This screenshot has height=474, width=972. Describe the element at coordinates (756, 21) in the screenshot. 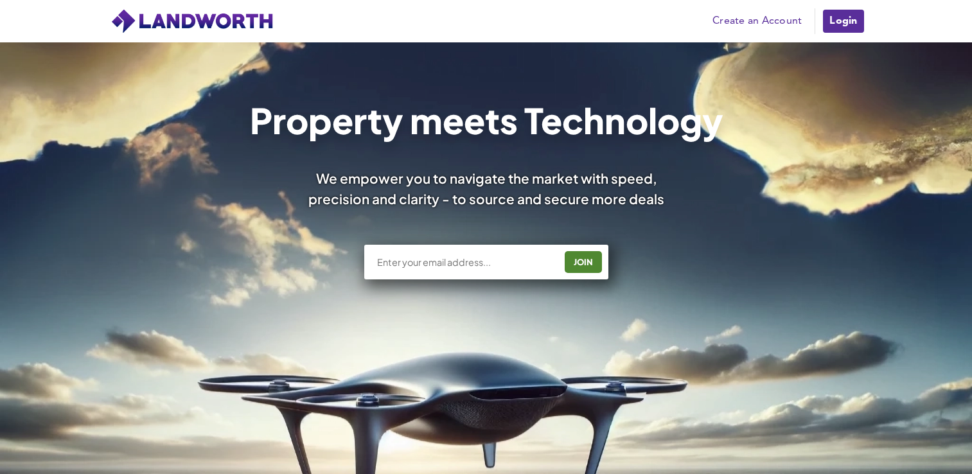

I see `a: Create an Account` at that location.